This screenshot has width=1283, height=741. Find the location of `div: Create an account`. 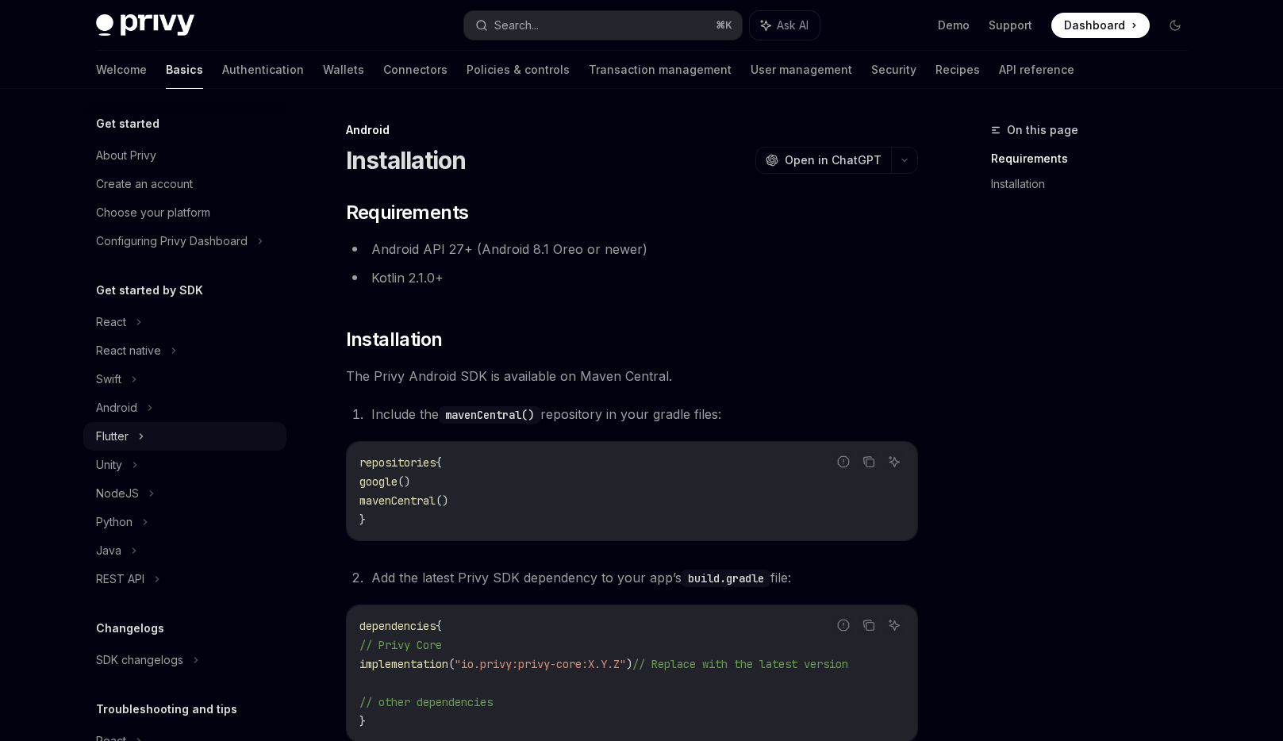

div: Create an account is located at coordinates (144, 184).